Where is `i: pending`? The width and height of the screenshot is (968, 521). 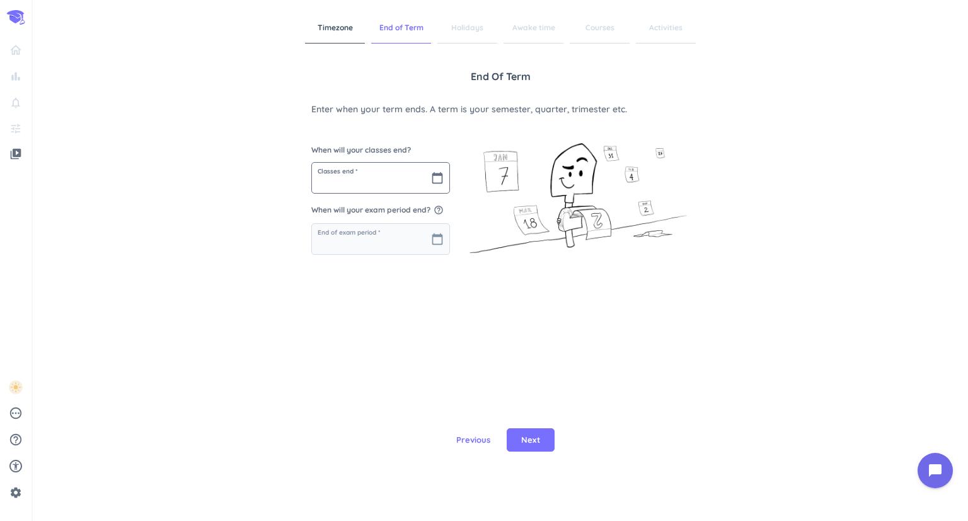 i: pending is located at coordinates (16, 413).